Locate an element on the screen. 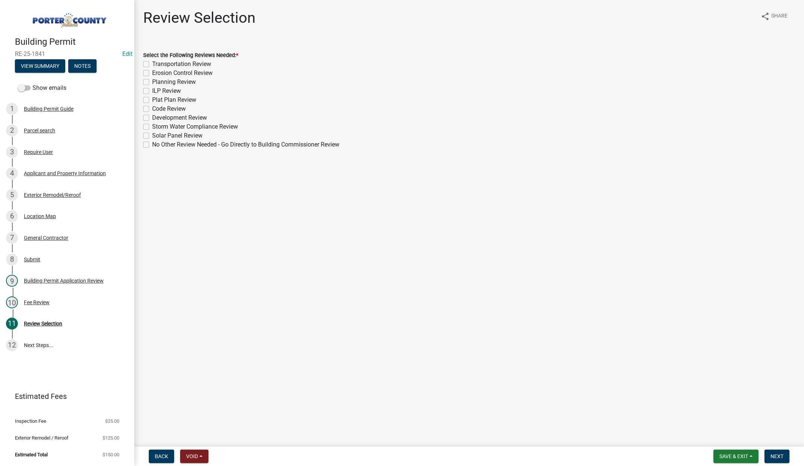 The height and width of the screenshot is (466, 804). label: Code Review is located at coordinates (169, 109).